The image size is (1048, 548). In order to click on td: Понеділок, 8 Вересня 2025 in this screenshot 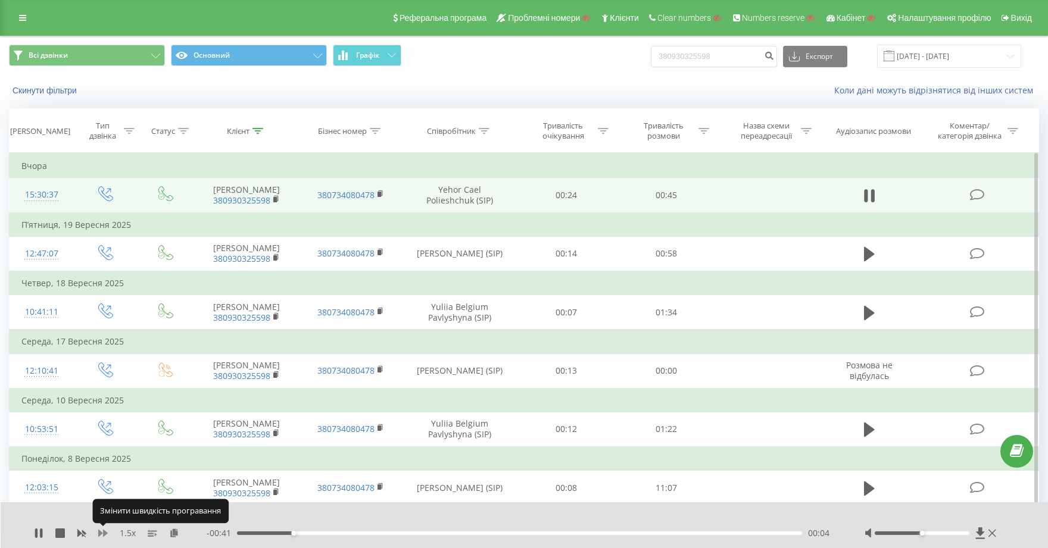, I will do `click(524, 459)`.